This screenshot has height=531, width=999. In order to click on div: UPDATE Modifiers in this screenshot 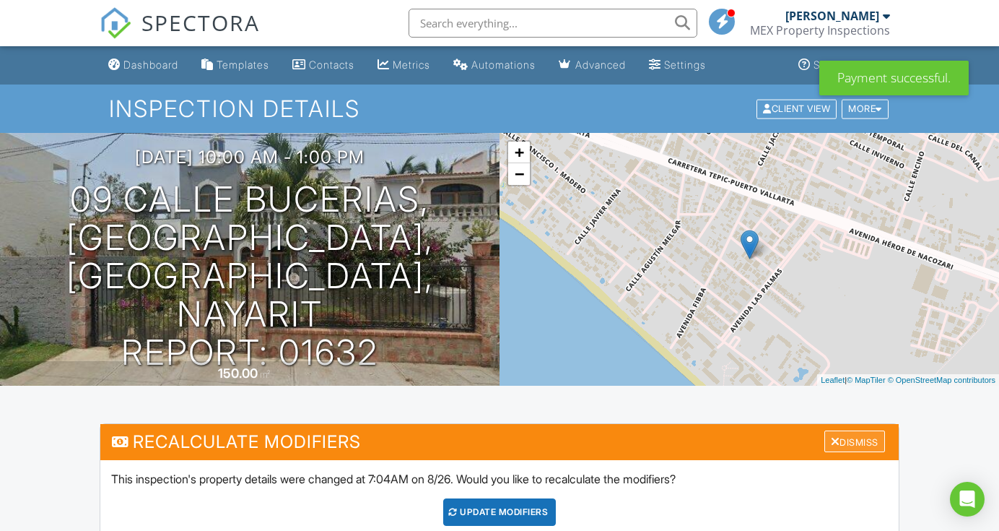, I will do `click(500, 512)`.